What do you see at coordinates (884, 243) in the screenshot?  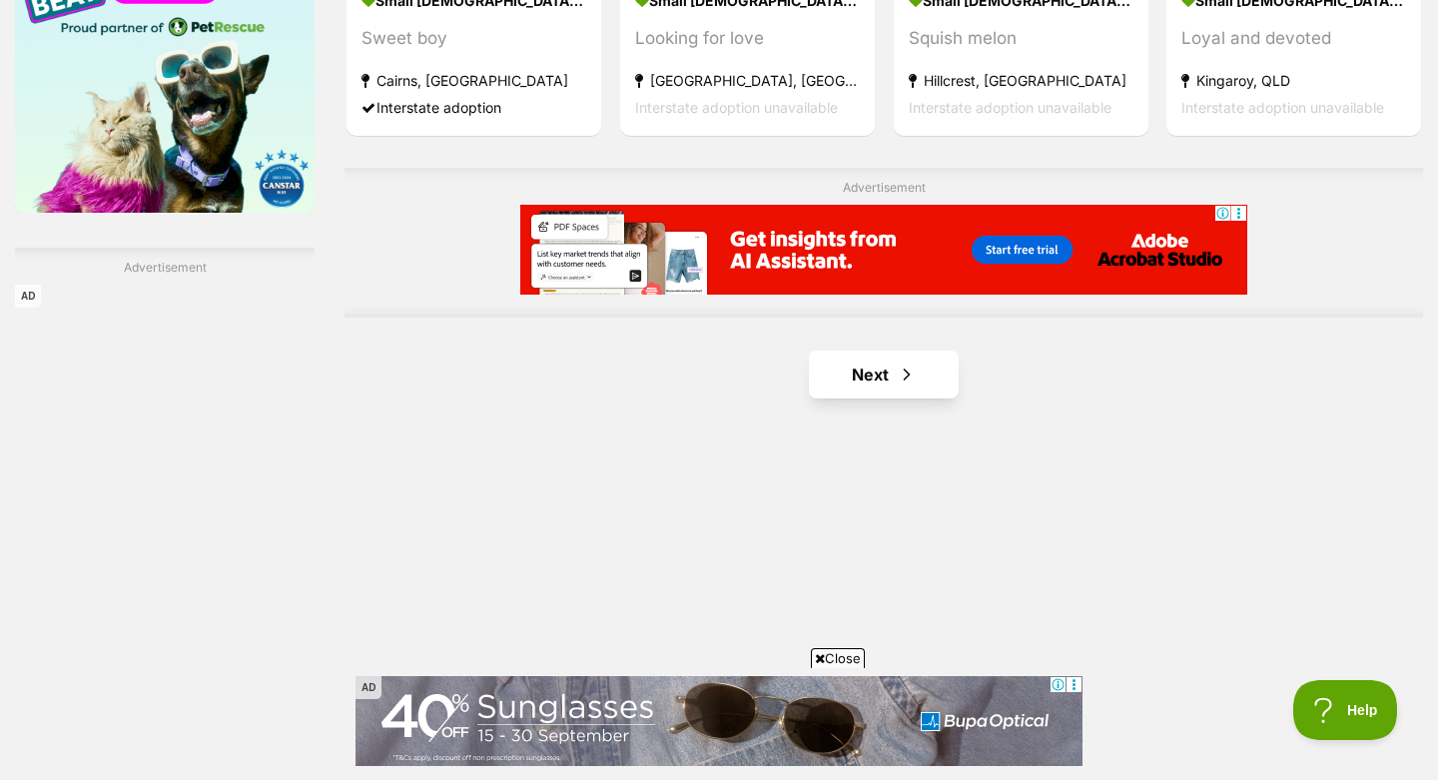 I see `div: Advertisement` at bounding box center [884, 243].